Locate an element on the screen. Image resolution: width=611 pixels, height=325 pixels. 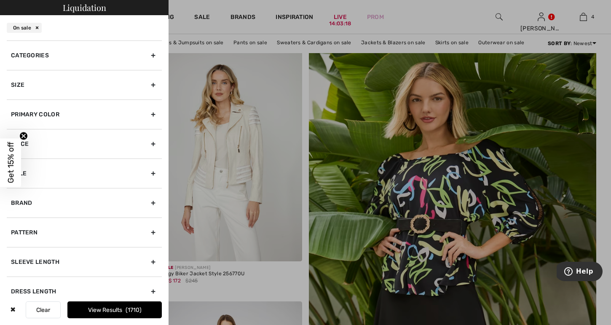
span: Help is located at coordinates (28, 10).